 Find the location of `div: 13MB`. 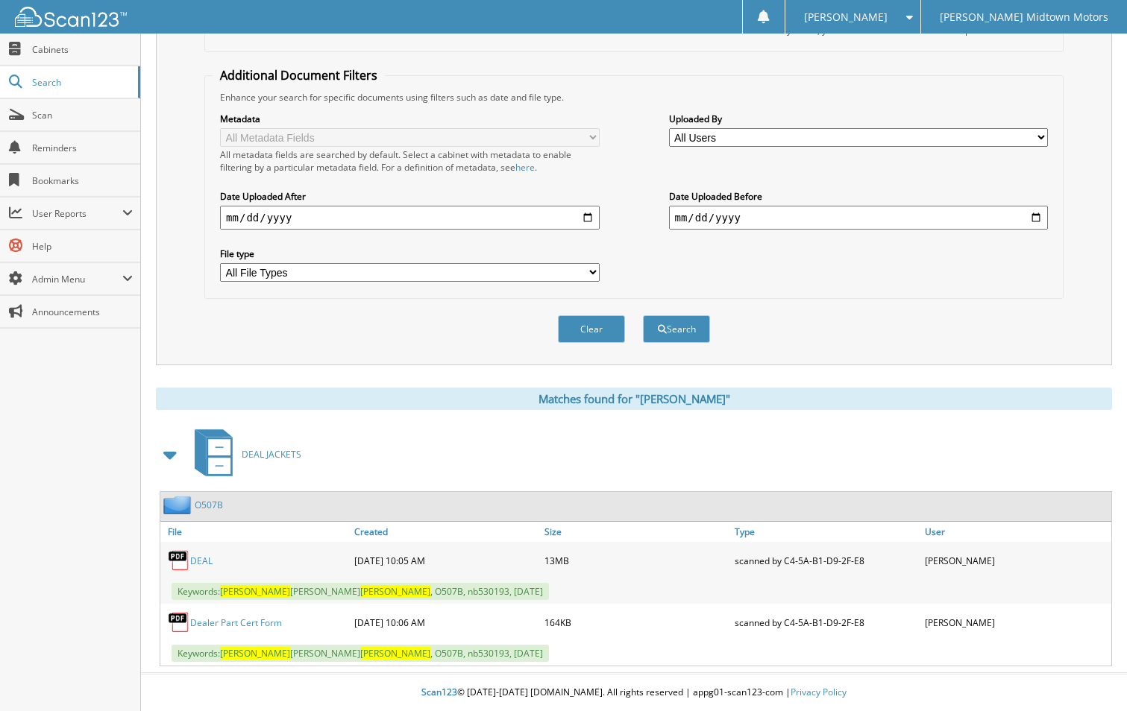

div: 13MB is located at coordinates (635, 561).